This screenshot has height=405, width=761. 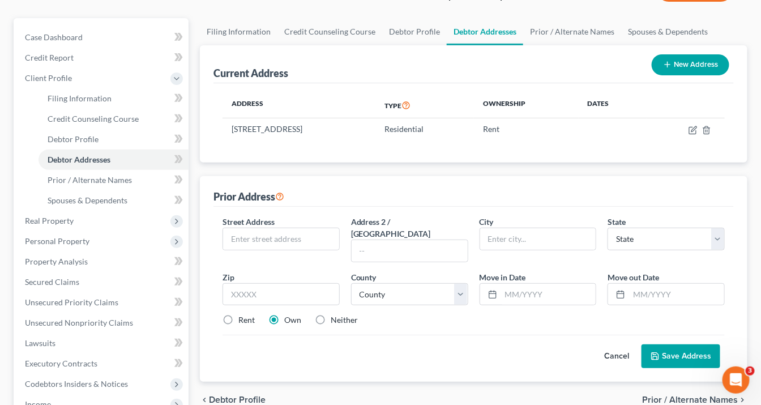 What do you see at coordinates (246, 320) in the screenshot?
I see `label: Rent` at bounding box center [246, 320].